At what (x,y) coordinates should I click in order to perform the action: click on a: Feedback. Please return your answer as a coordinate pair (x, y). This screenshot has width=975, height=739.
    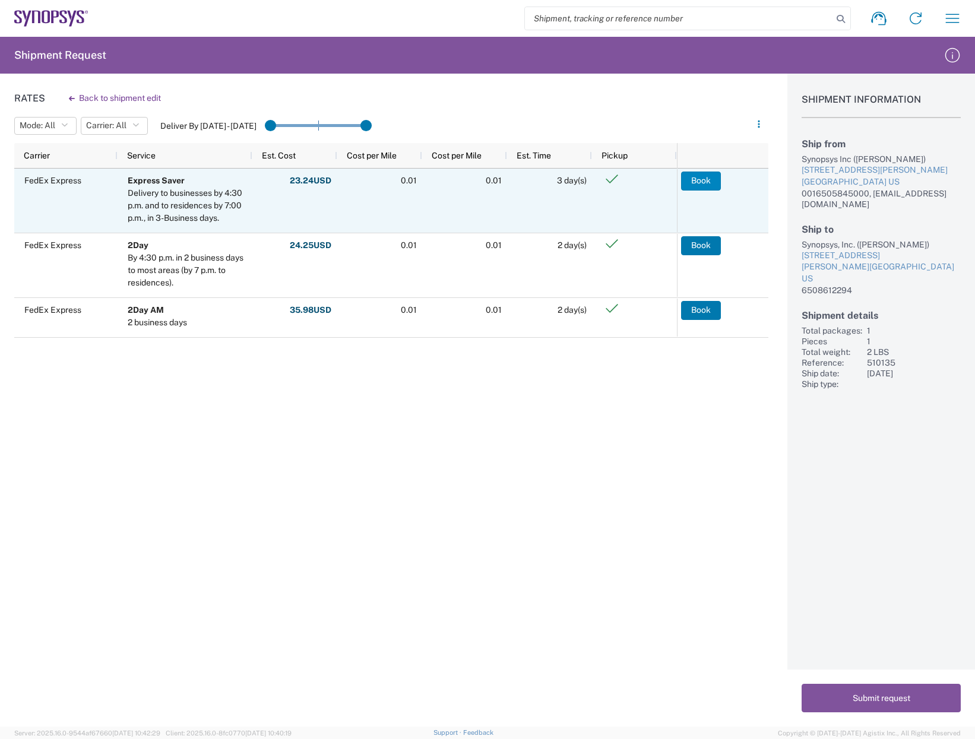
    Looking at the image, I should click on (478, 733).